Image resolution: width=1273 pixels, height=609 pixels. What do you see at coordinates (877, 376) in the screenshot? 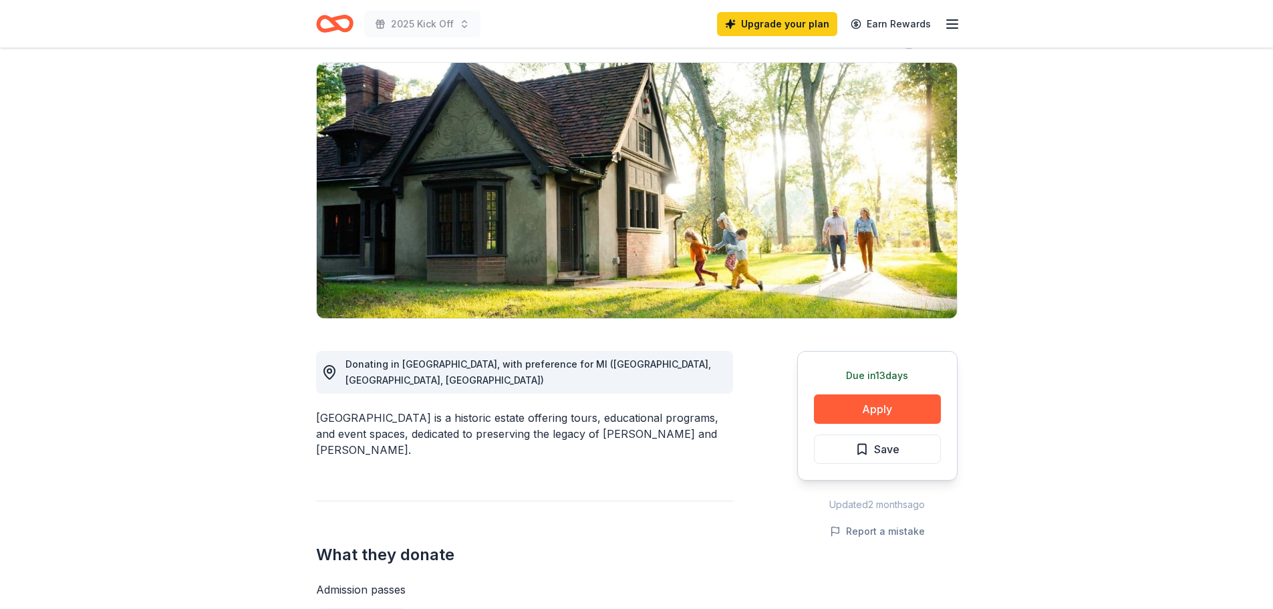
I see `div: Due in 13 days` at bounding box center [877, 376].